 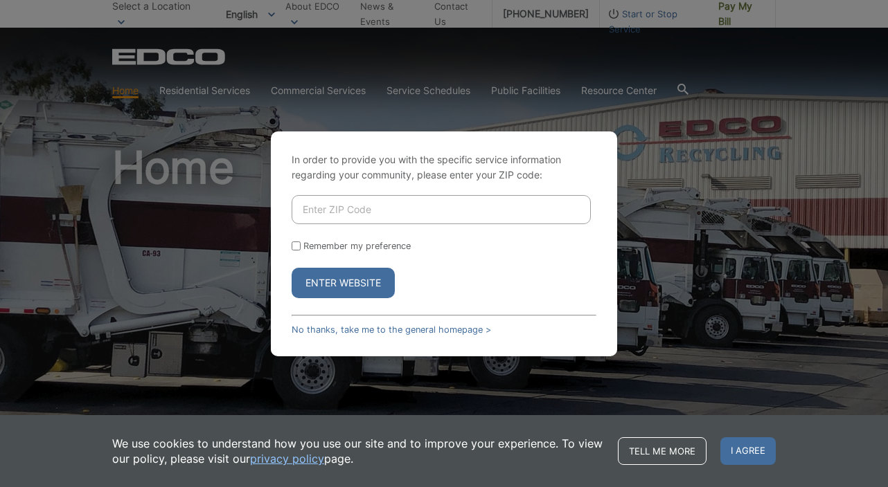 What do you see at coordinates (343, 283) in the screenshot?
I see `button: Enter Website` at bounding box center [343, 283].